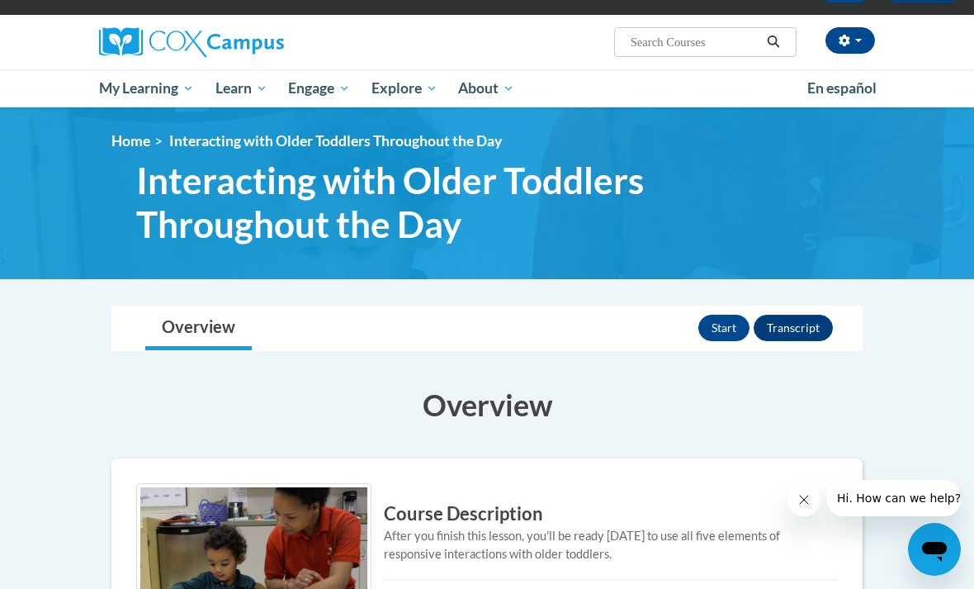 The image size is (974, 589). What do you see at coordinates (724, 328) in the screenshot?
I see `button: Start` at bounding box center [724, 328].